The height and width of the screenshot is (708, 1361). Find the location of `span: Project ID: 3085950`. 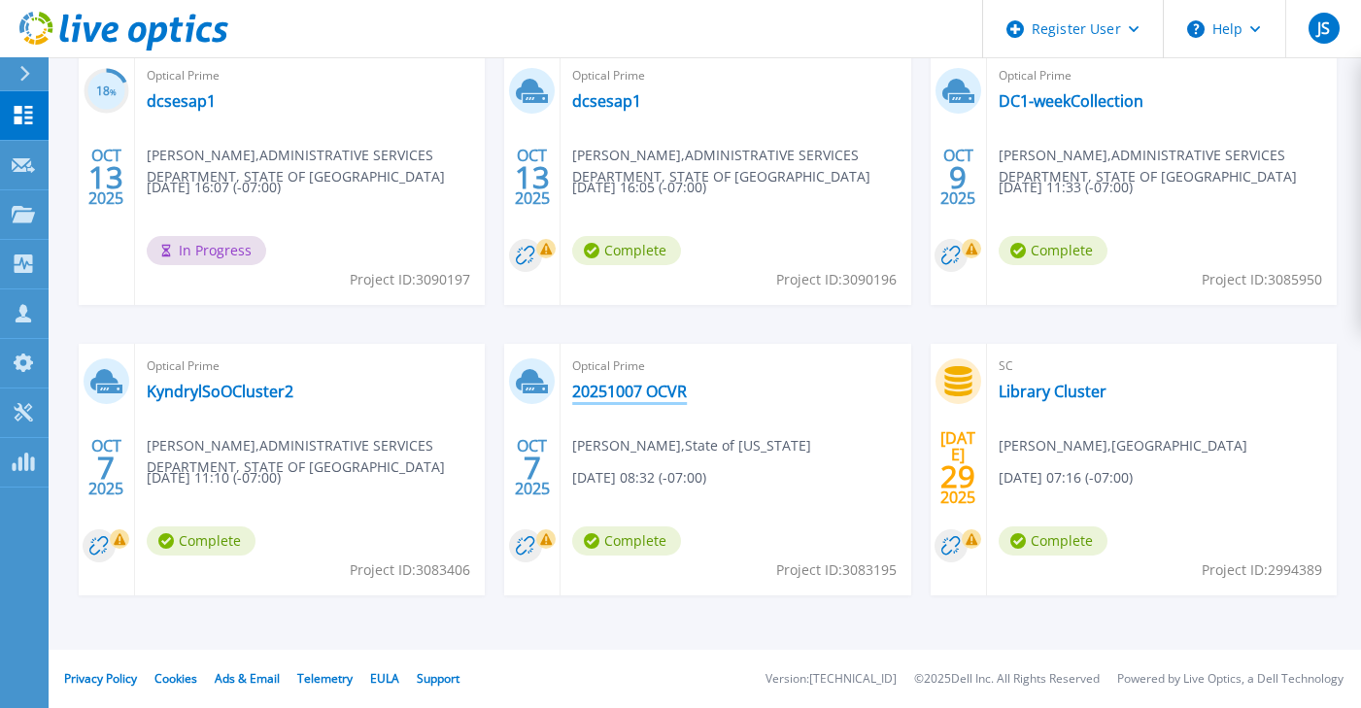

span: Project ID: 3085950 is located at coordinates (1262, 280).